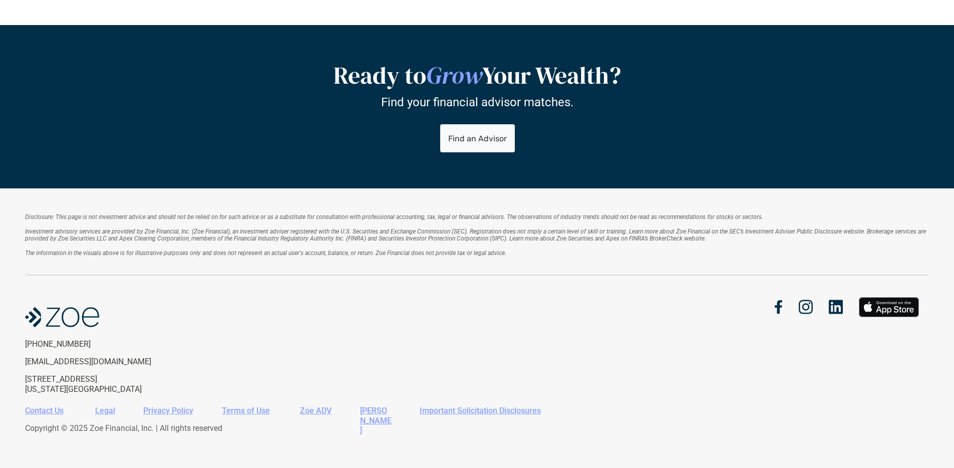  What do you see at coordinates (477, 76) in the screenshot?
I see `h2: Ready to Your Wealth?` at bounding box center [477, 76].